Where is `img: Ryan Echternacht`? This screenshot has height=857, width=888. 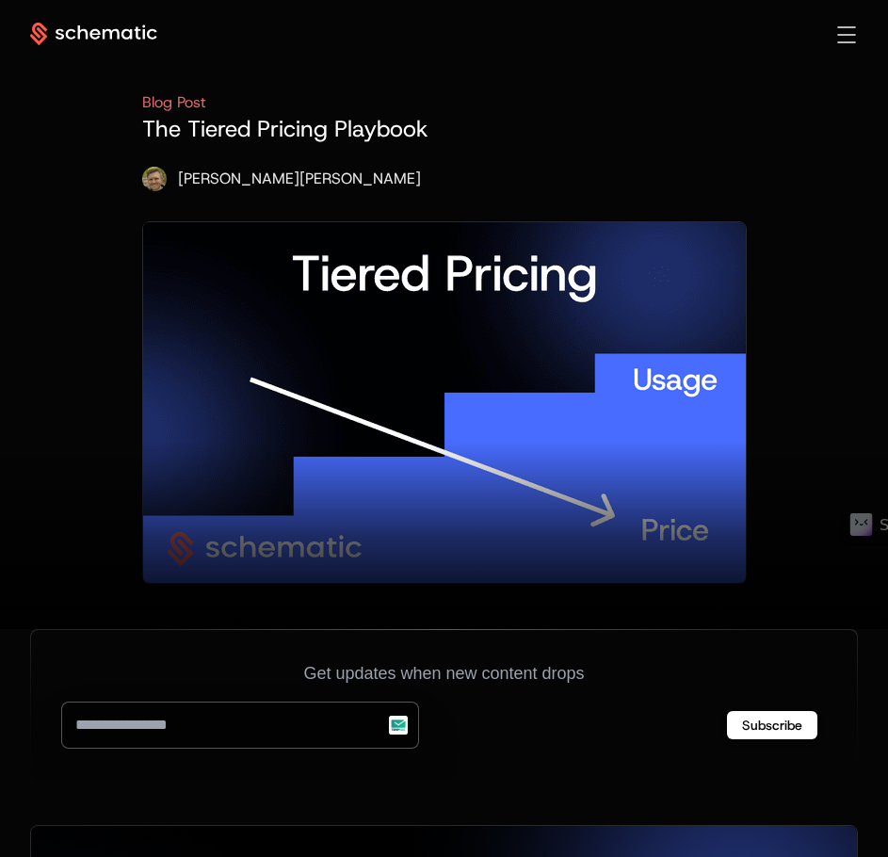 img: Ryan Echternacht is located at coordinates (154, 179).